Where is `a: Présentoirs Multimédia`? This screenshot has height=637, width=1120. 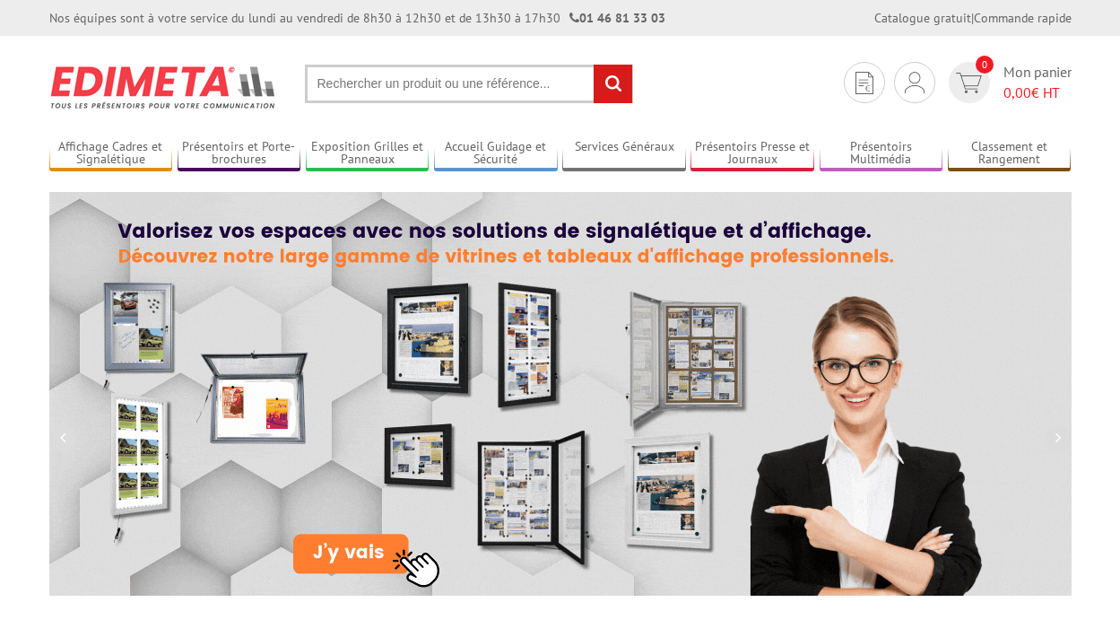
a: Présentoirs Multimédia is located at coordinates (881, 153).